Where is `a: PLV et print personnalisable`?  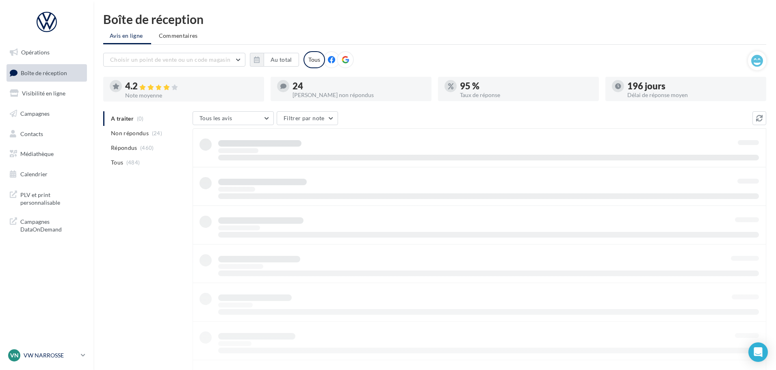
a: PLV et print personnalisable is located at coordinates (47, 198).